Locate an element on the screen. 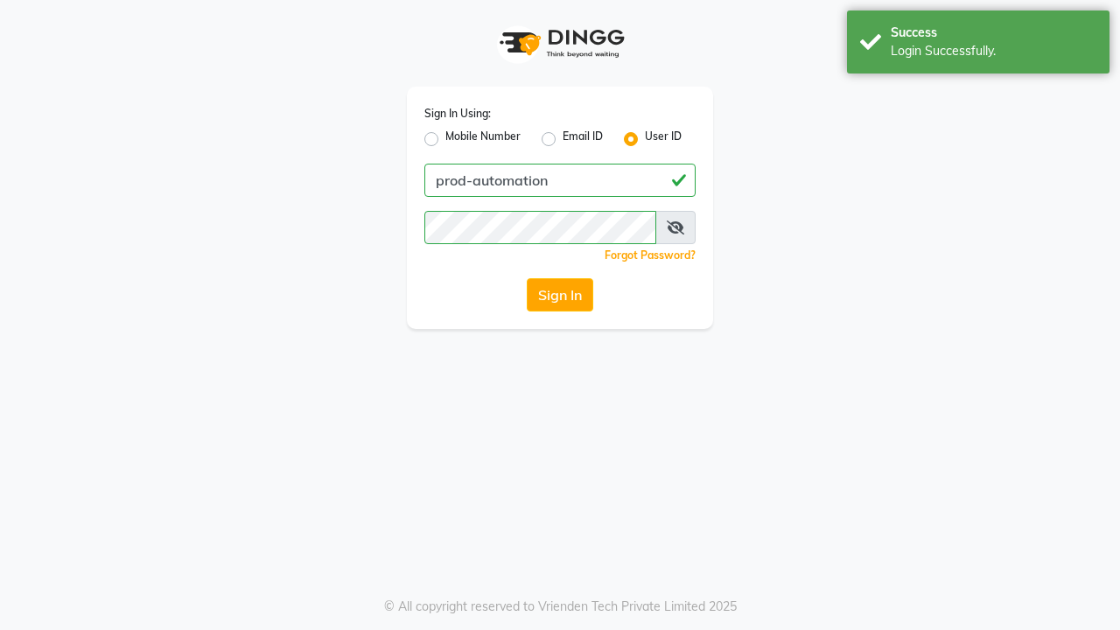  img: logo1.svg is located at coordinates (560, 43).